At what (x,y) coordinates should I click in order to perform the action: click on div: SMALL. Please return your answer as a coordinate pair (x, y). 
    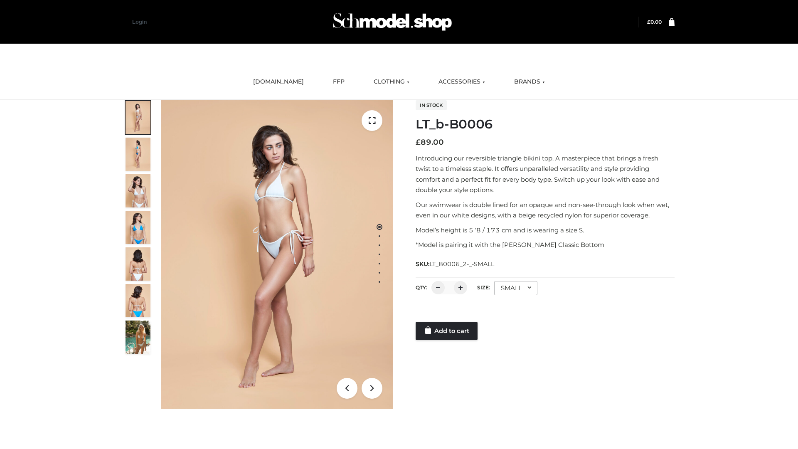
    Looking at the image, I should click on (516, 288).